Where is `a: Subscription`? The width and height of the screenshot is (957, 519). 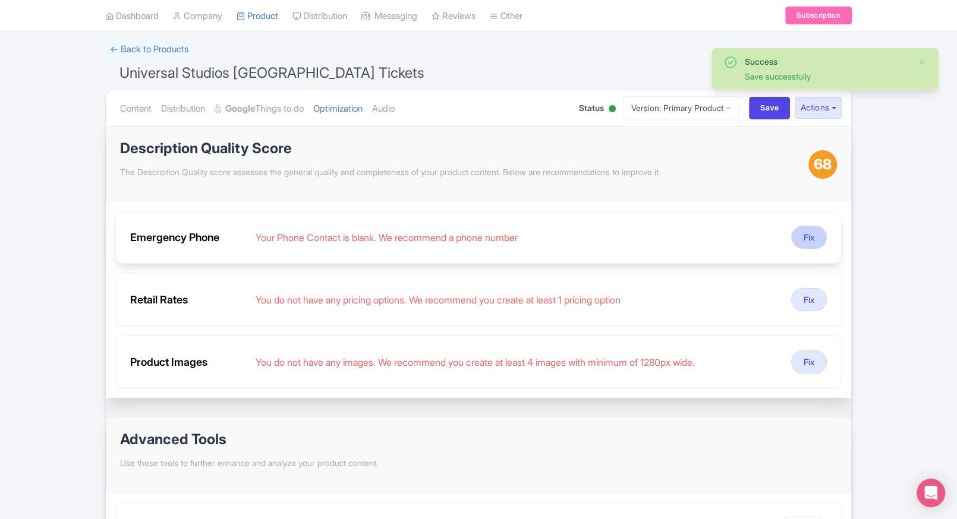
a: Subscription is located at coordinates (818, 16).